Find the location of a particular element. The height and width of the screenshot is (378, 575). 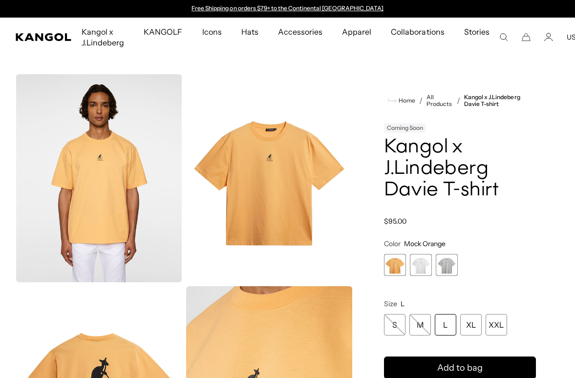

span: Home is located at coordinates (406, 101).